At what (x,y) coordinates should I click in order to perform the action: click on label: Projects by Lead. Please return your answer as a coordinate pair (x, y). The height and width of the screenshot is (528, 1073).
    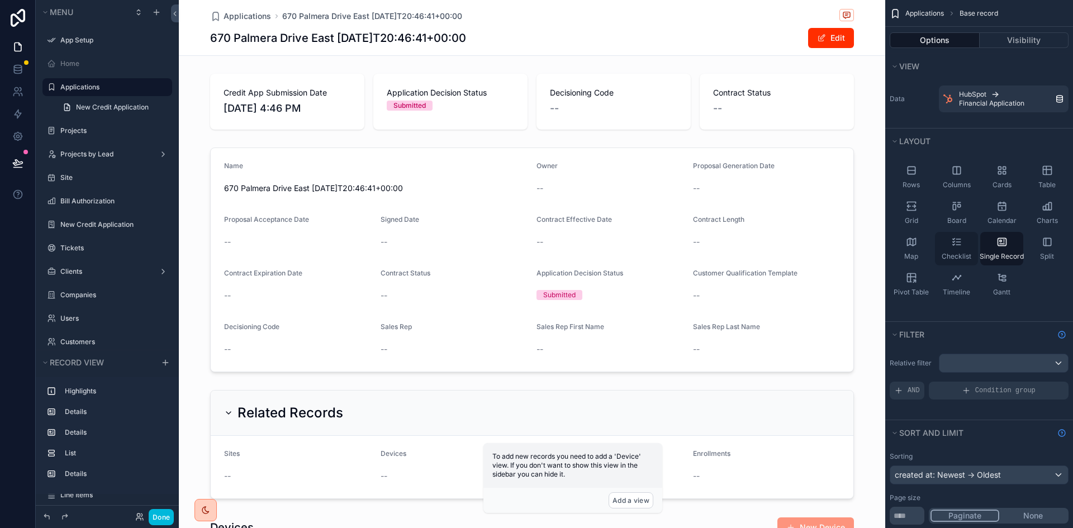
    Looking at the image, I should click on (105, 154).